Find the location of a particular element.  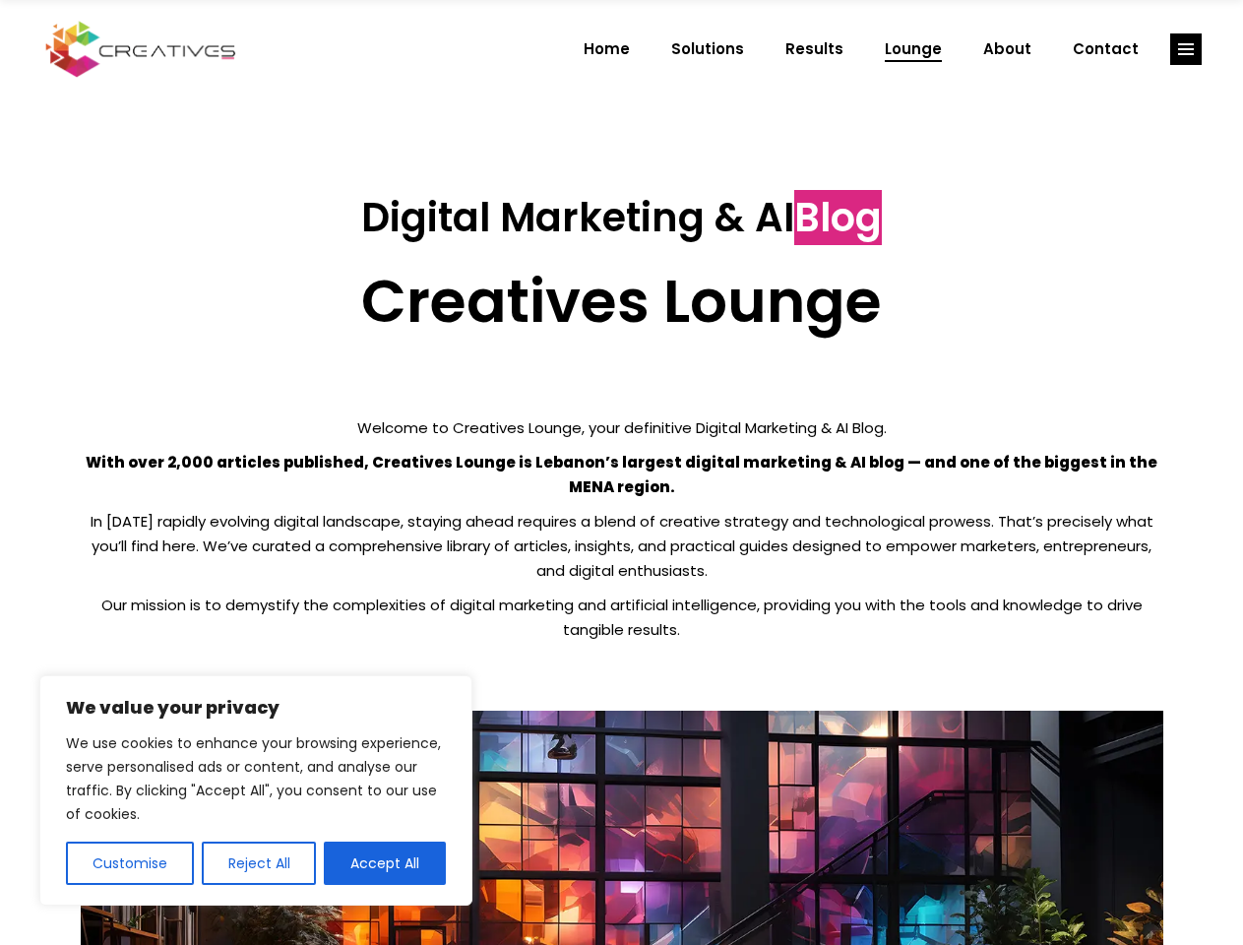

p: Welcome to Creatives Lounge, your definitive Digital Marketing & AI Blog. is located at coordinates (622, 427).